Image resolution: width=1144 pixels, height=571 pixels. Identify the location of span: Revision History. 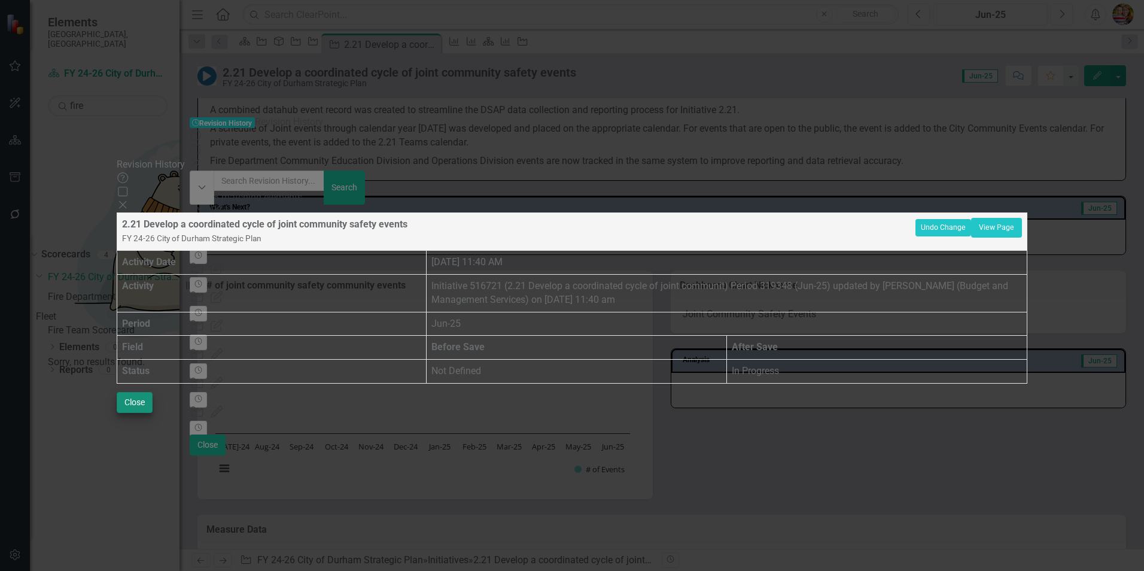
(151, 164).